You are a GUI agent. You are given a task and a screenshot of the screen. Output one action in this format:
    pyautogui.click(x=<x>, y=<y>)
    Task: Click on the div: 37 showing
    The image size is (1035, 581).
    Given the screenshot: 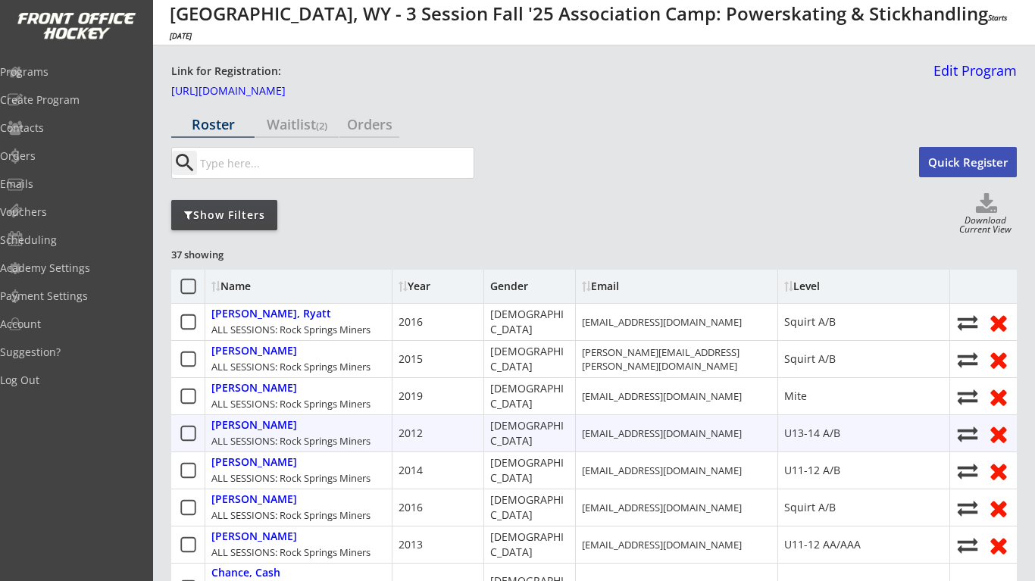 What is the action you would take?
    pyautogui.click(x=226, y=255)
    